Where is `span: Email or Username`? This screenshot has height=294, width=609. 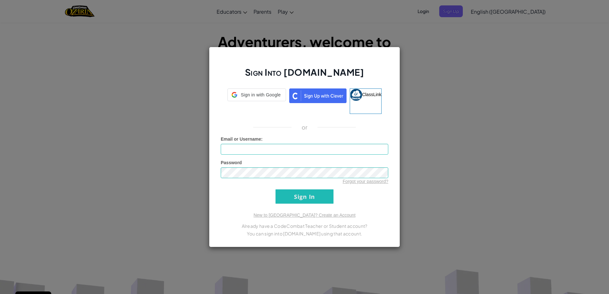
span: Email or Username is located at coordinates (241, 139).